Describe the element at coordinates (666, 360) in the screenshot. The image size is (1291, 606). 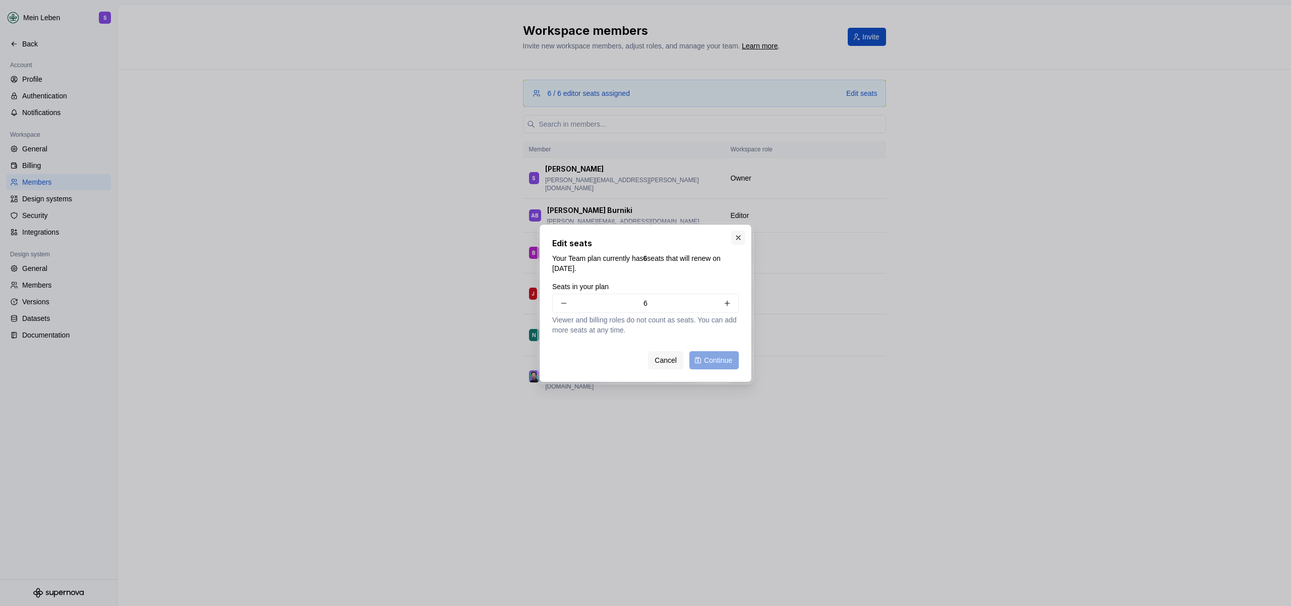
I see `button: Cancel` at that location.